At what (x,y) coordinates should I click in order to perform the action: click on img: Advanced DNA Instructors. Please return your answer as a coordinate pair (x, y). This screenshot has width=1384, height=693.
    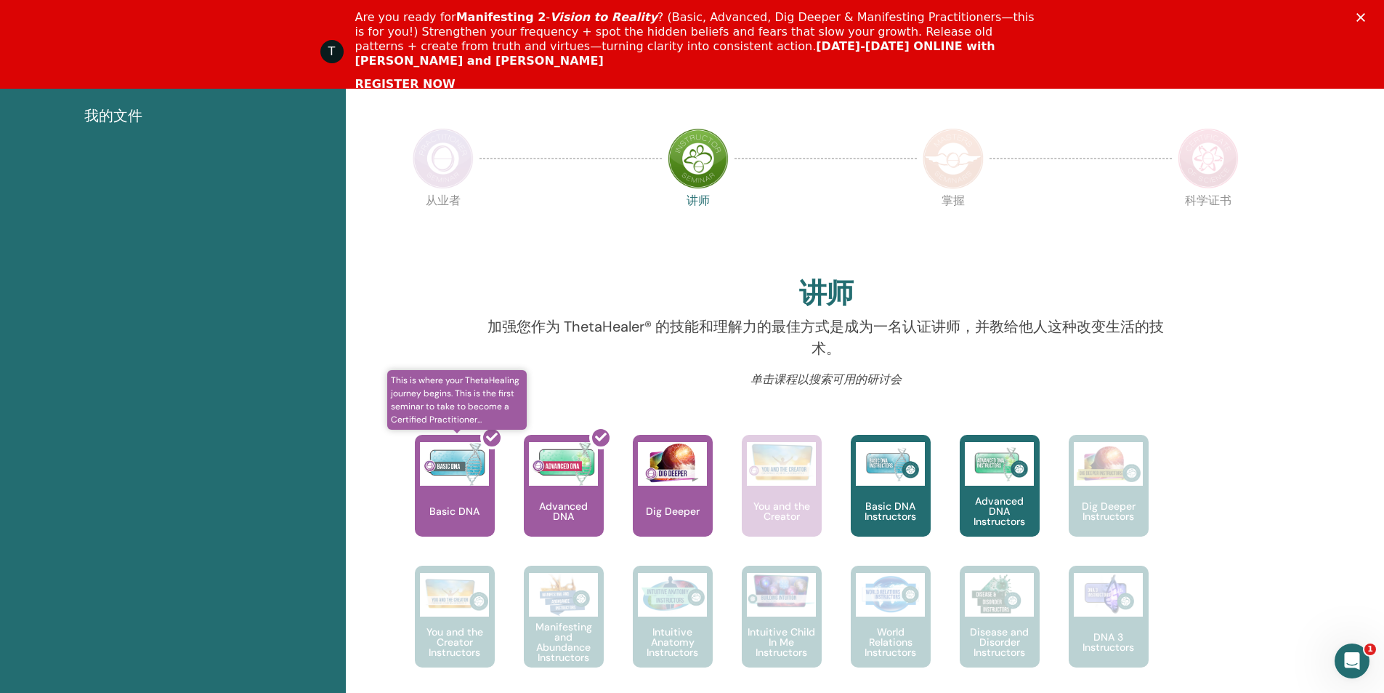
    Looking at the image, I should click on (999, 464).